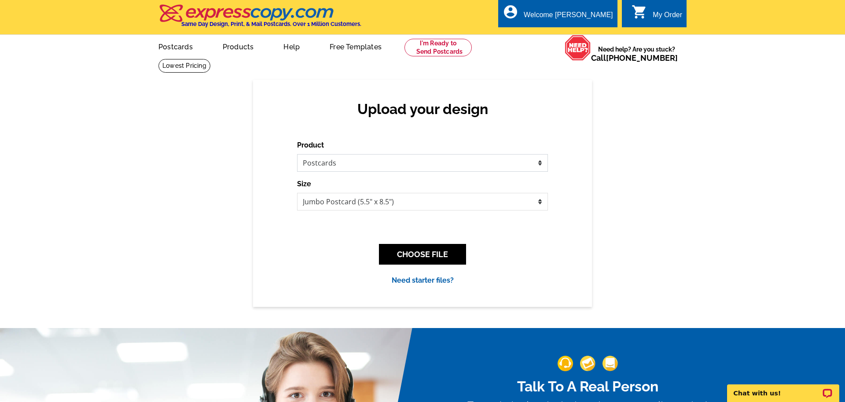 The width and height of the screenshot is (845, 402). Describe the element at coordinates (107, 19) in the screenshot. I see `button: Open LiveChat chat widget` at that location.